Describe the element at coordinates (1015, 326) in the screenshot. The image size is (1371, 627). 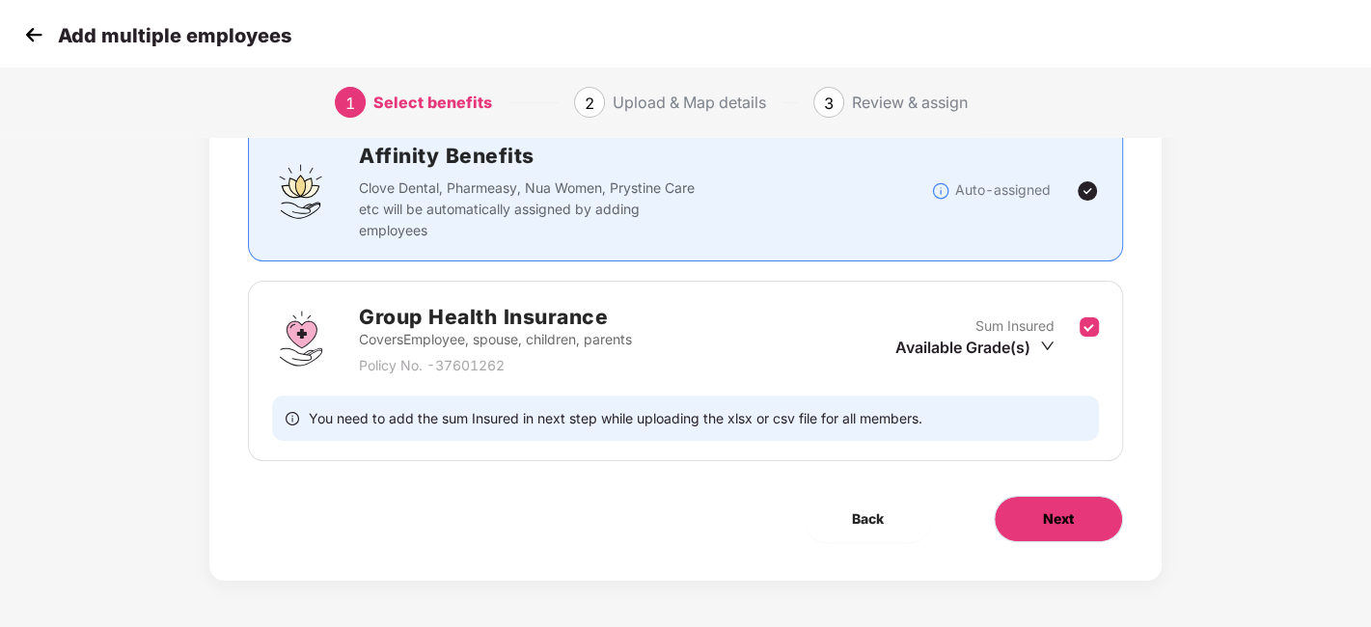
I see `p: Sum Insured` at that location.